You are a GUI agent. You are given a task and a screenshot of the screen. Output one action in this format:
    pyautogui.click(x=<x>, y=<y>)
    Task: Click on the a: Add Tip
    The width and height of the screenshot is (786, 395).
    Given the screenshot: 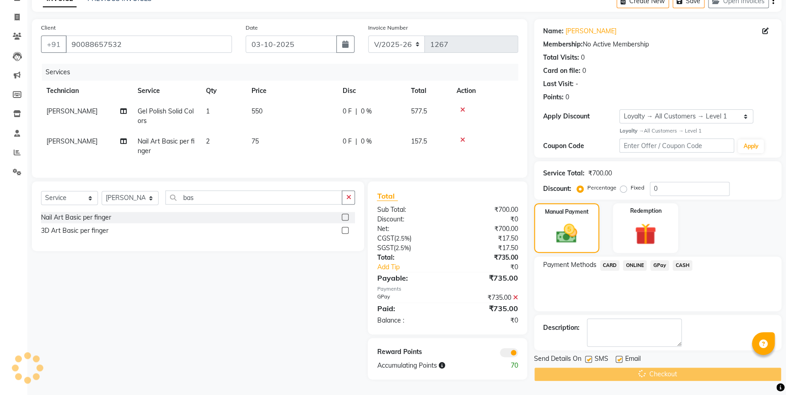 What is the action you would take?
    pyautogui.click(x=415, y=267)
    